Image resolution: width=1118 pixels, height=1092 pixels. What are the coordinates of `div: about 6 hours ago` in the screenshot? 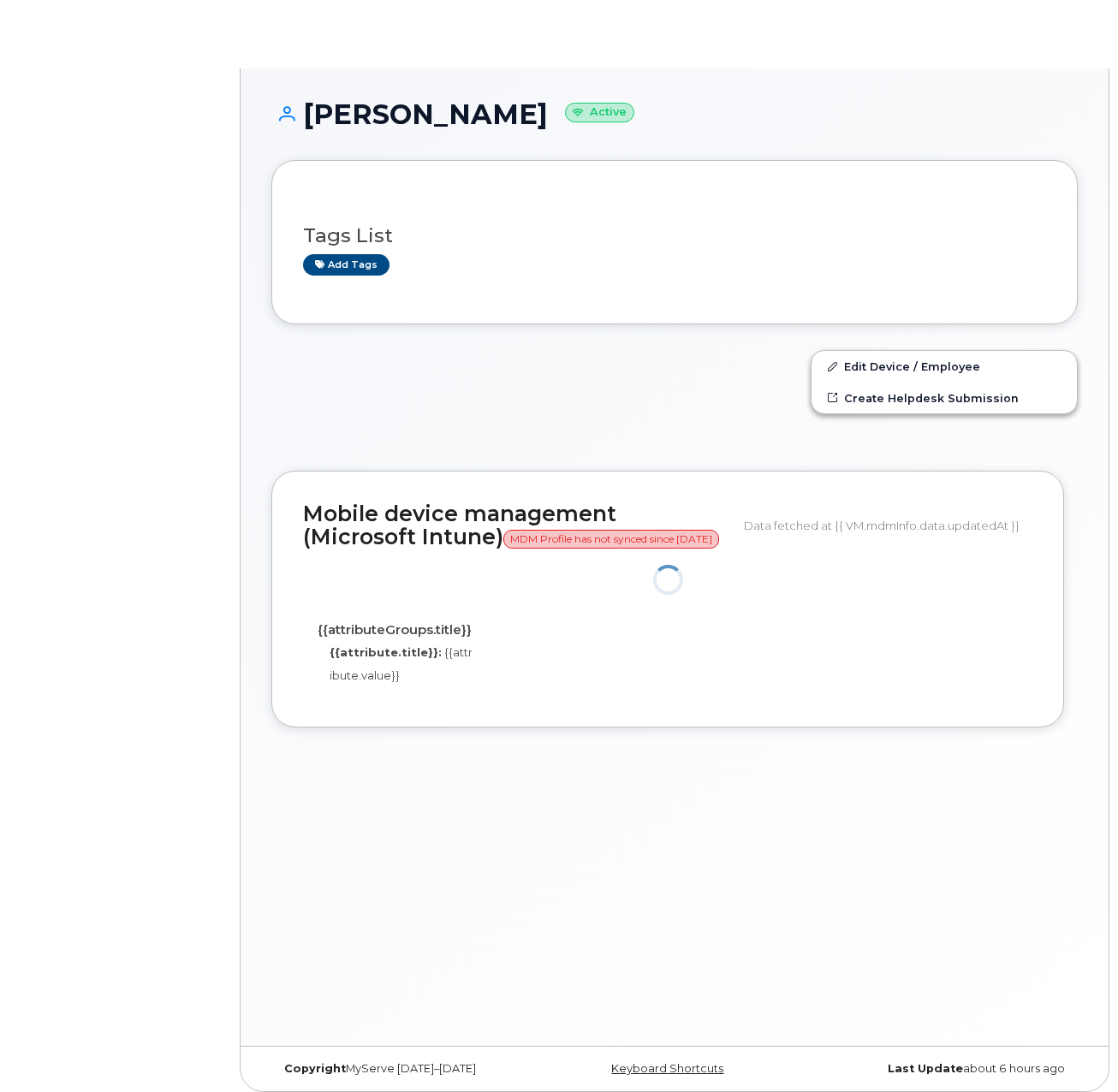 It's located at (943, 1069).